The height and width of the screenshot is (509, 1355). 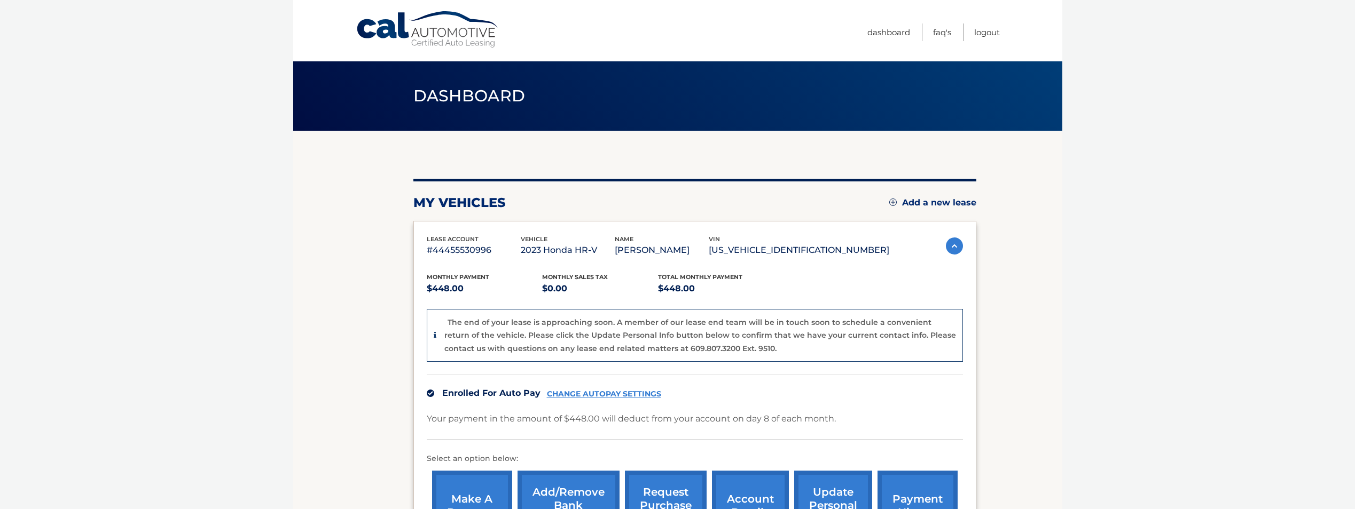 What do you see at coordinates (954, 246) in the screenshot?
I see `img: accordion-active.svg` at bounding box center [954, 246].